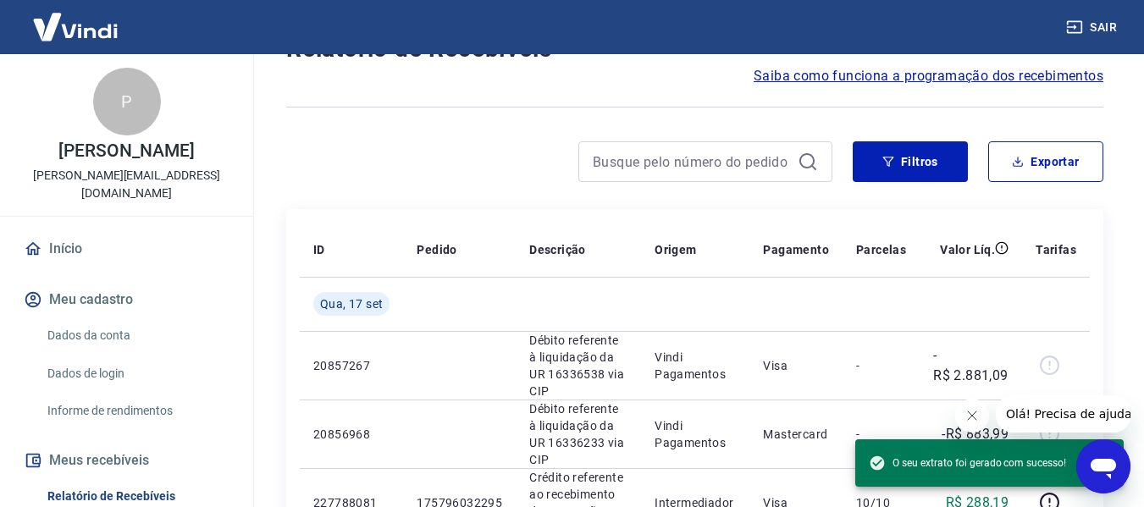 The image size is (1144, 507). I want to click on p: Débito referente à liquidação da UR 16336233 via CIP, so click(578, 434).